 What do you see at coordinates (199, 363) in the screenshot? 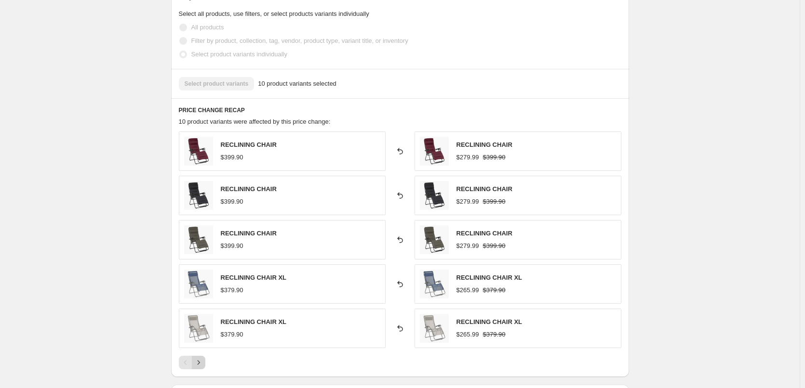
I see `button: Next` at bounding box center [199, 363].